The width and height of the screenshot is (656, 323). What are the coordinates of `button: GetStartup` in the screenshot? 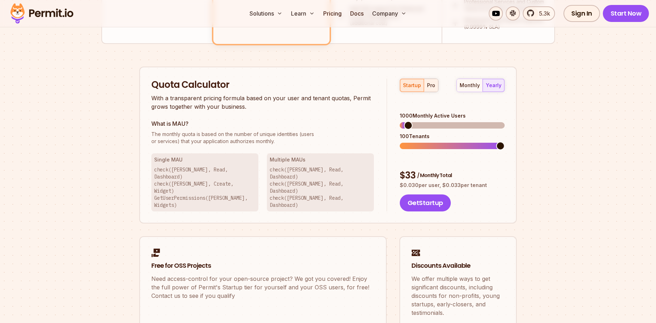 It's located at (425, 203).